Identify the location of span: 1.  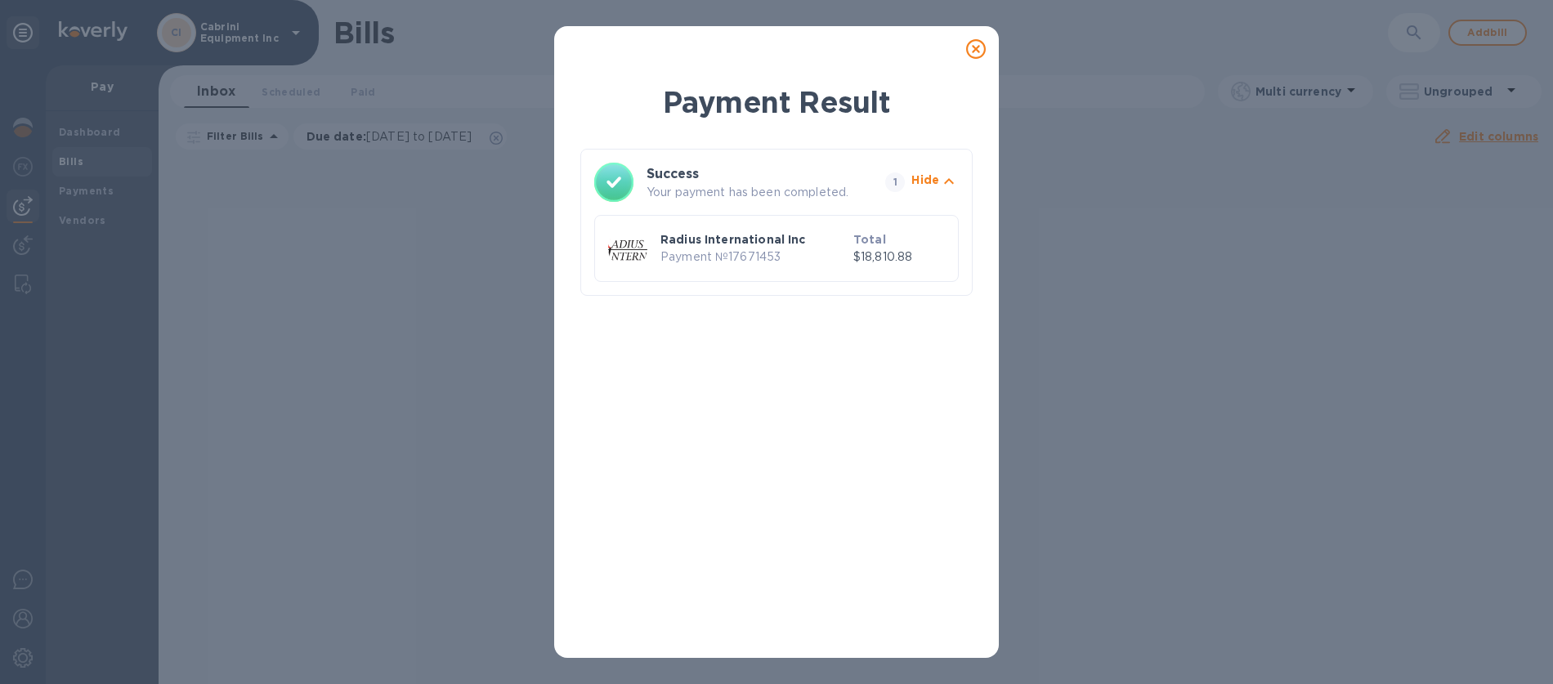
(895, 182).